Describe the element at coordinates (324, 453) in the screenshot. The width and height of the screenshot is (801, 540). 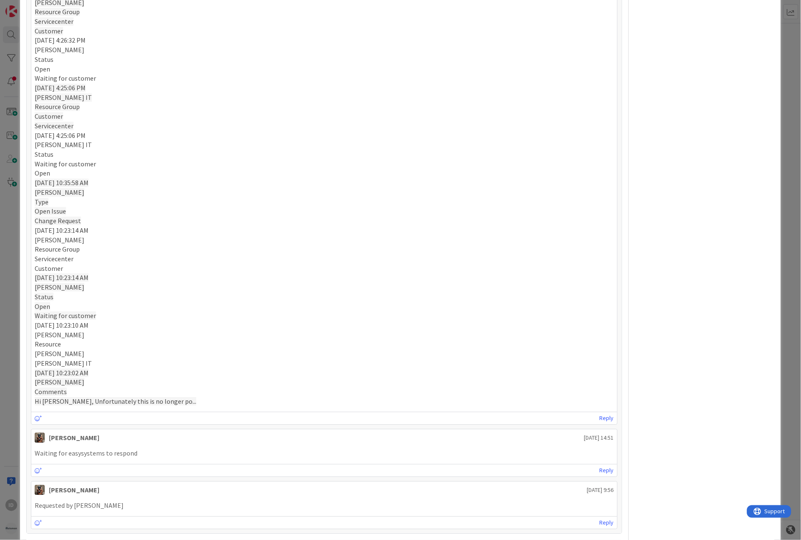
I see `p: Waiting for easysystems to respond` at that location.